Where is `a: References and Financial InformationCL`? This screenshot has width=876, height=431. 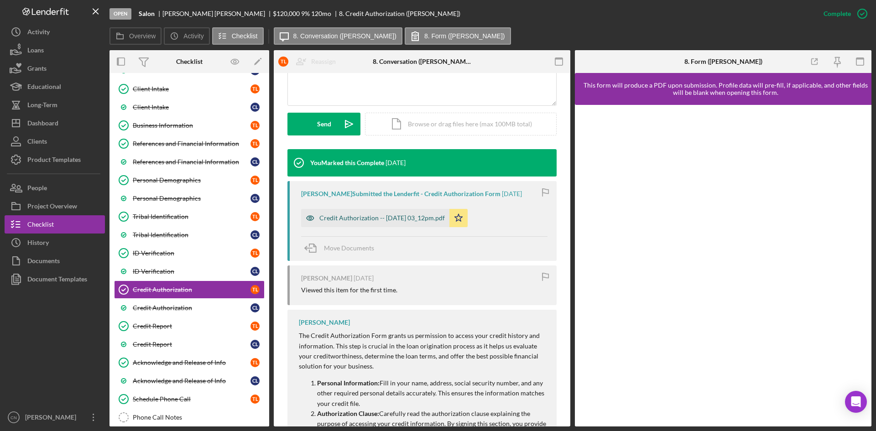
a: References and Financial InformationCL is located at coordinates (189, 162).